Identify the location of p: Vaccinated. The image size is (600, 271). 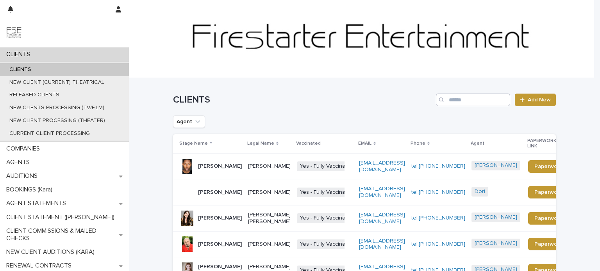
(308, 144).